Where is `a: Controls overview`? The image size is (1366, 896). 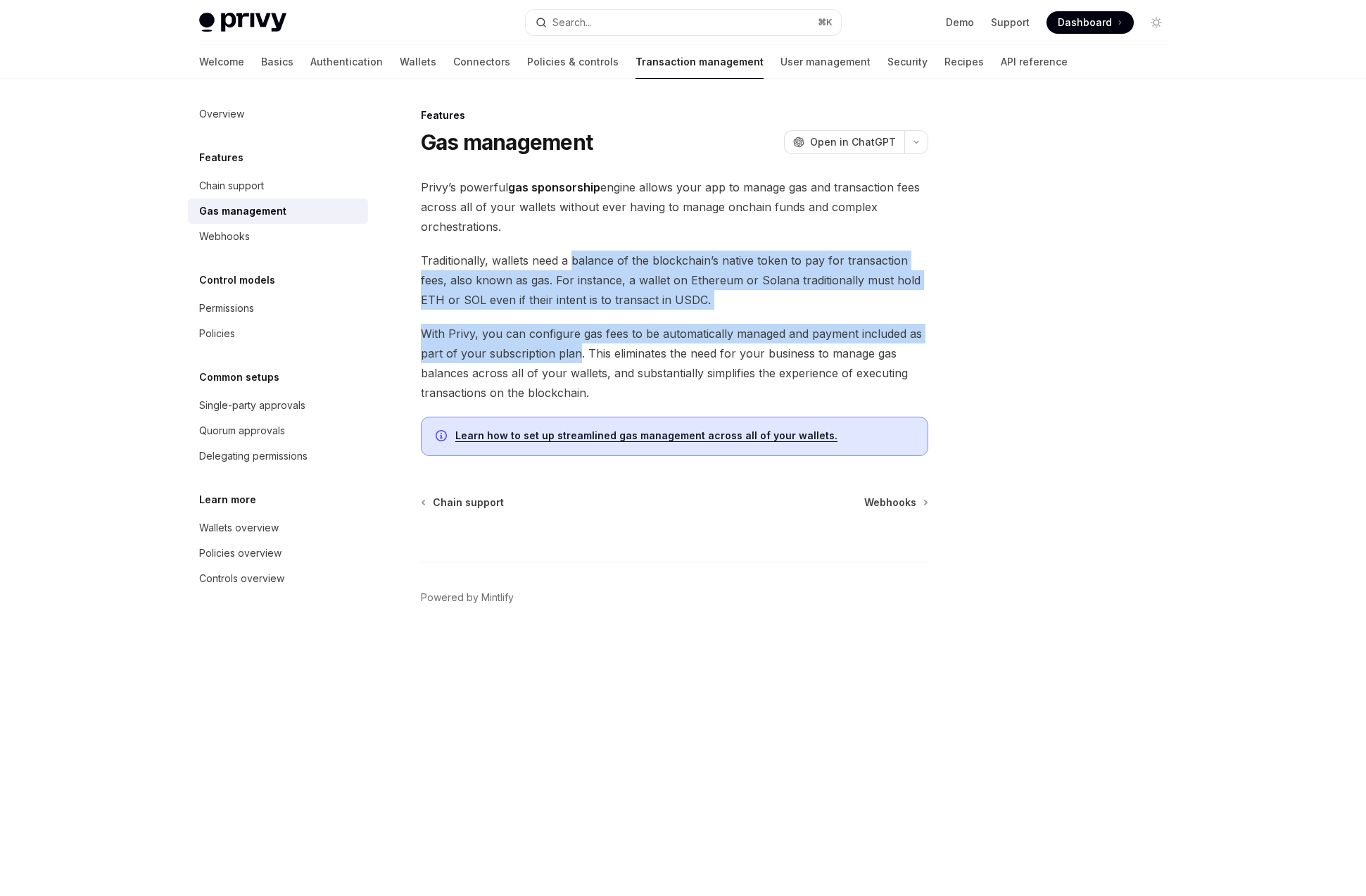 a: Controls overview is located at coordinates (278, 579).